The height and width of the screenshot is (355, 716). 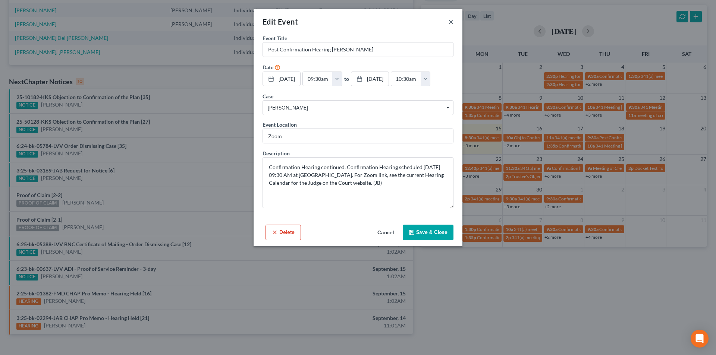 What do you see at coordinates (358, 108) in the screenshot?
I see `span: Select box activate` at bounding box center [358, 108].